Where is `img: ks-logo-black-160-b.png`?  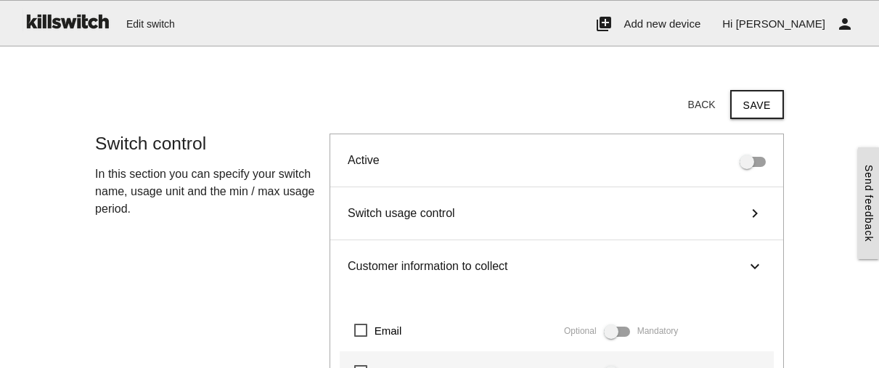 img: ks-logo-black-160-b.png is located at coordinates (67, 21).